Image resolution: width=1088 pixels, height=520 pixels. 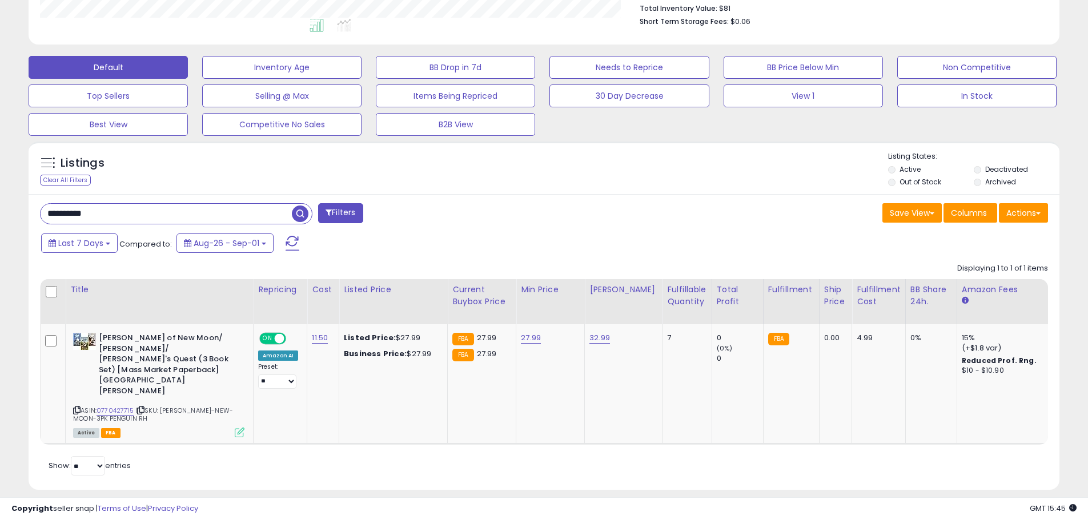 I want to click on button: Default, so click(x=108, y=67).